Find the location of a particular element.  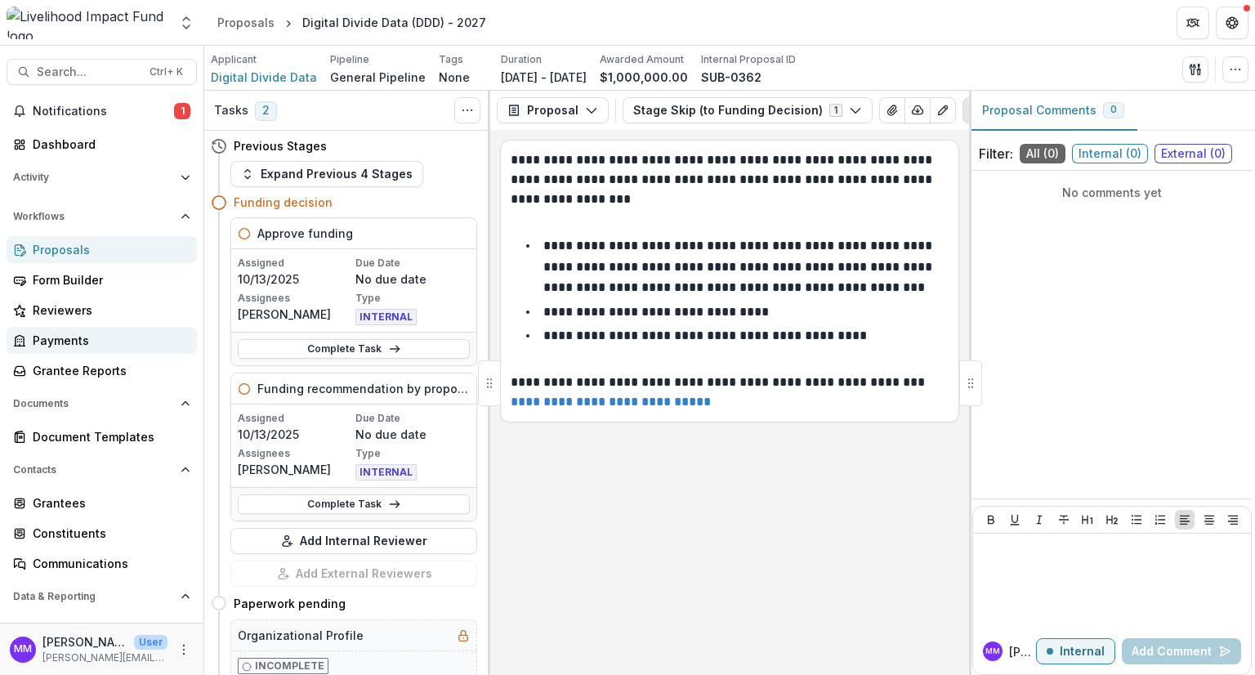

span: 2 is located at coordinates (266, 111).